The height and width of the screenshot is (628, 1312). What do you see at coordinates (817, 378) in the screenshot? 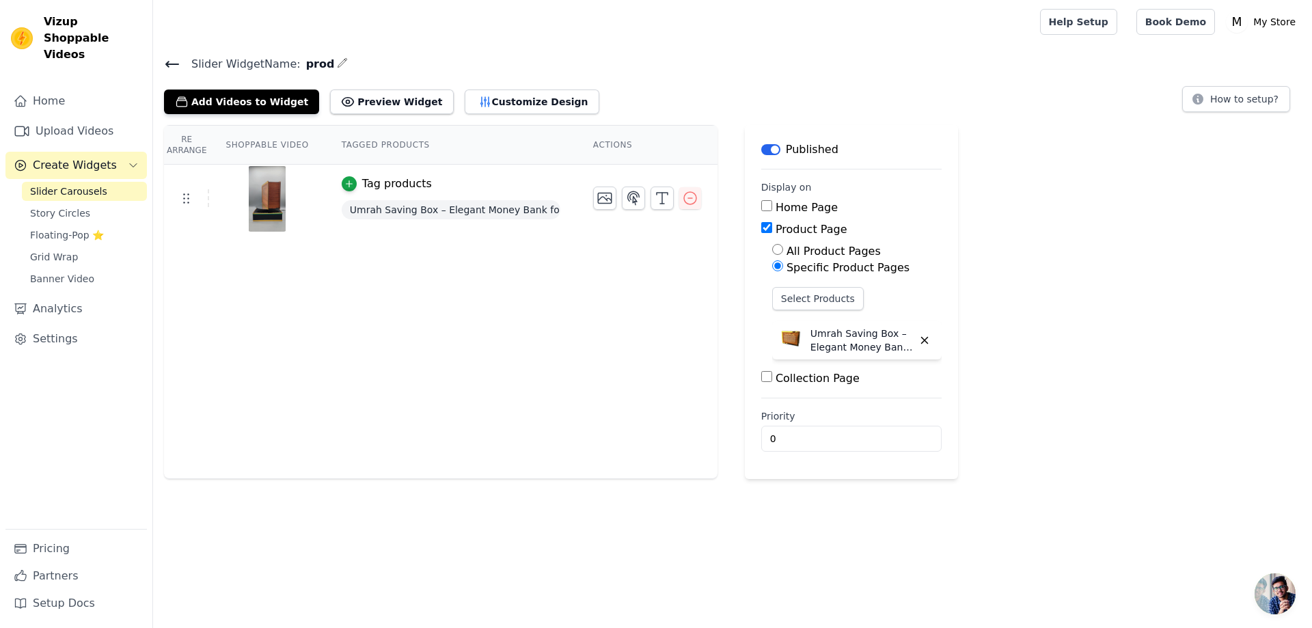
I see `label: Collection Page` at bounding box center [817, 378].